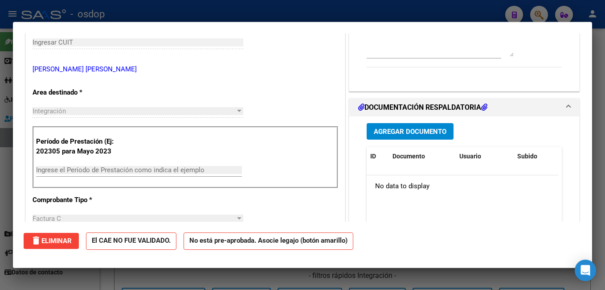  I want to click on strong: El CAE NO FUE VALIDADO., so click(131, 241).